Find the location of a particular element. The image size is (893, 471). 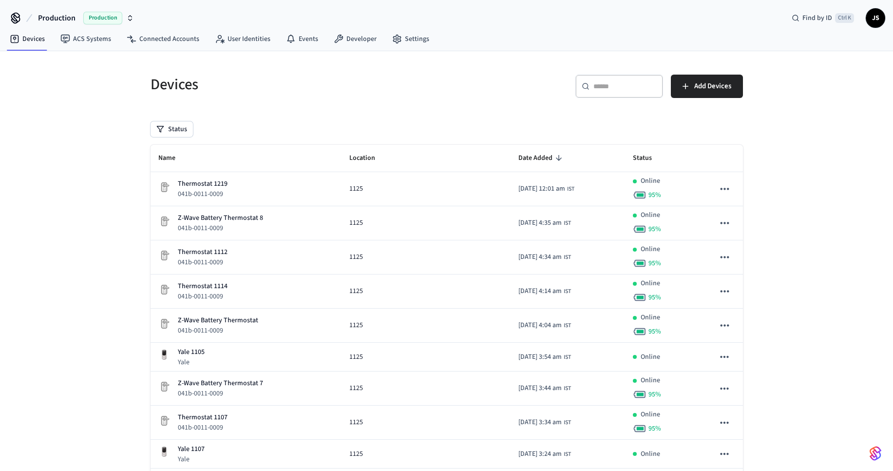

p: Thermostat 1114 is located at coordinates (203, 286).